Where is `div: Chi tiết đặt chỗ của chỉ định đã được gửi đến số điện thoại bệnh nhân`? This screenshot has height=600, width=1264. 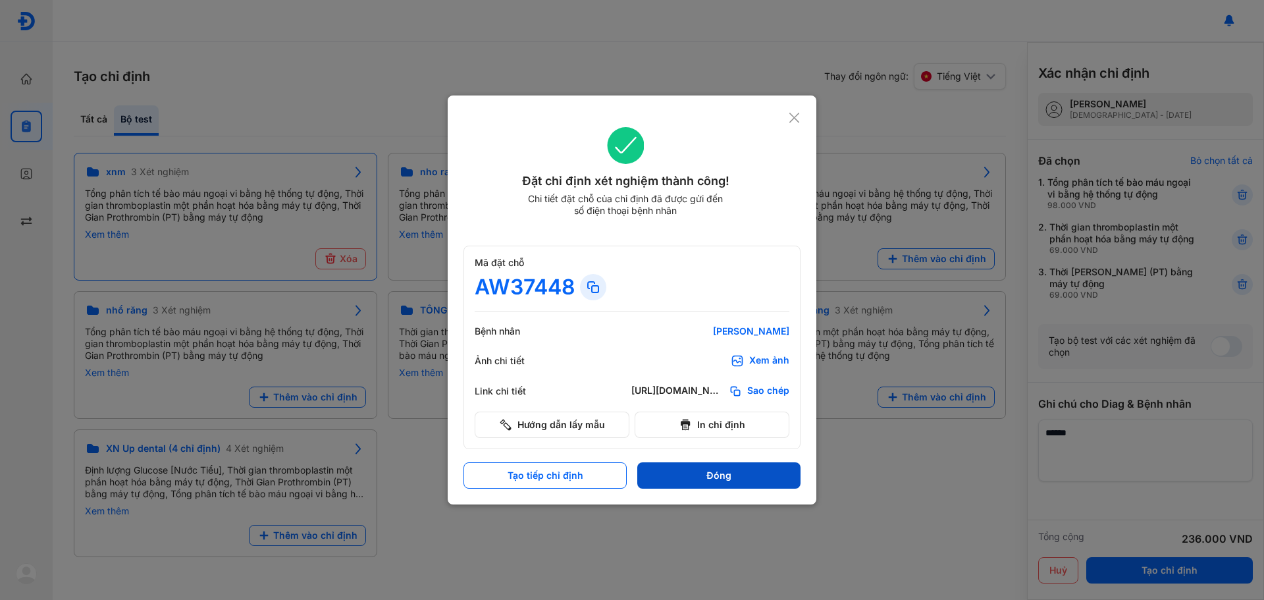 div: Chi tiết đặt chỗ của chỉ định đã được gửi đến số điện thoại bệnh nhân is located at coordinates (625, 205).